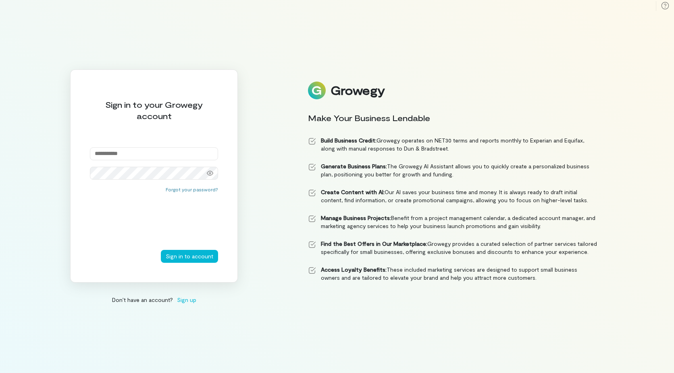 The height and width of the screenshot is (373, 674). Describe the element at coordinates (354, 166) in the screenshot. I see `strong: Generate Business Plans:` at that location.